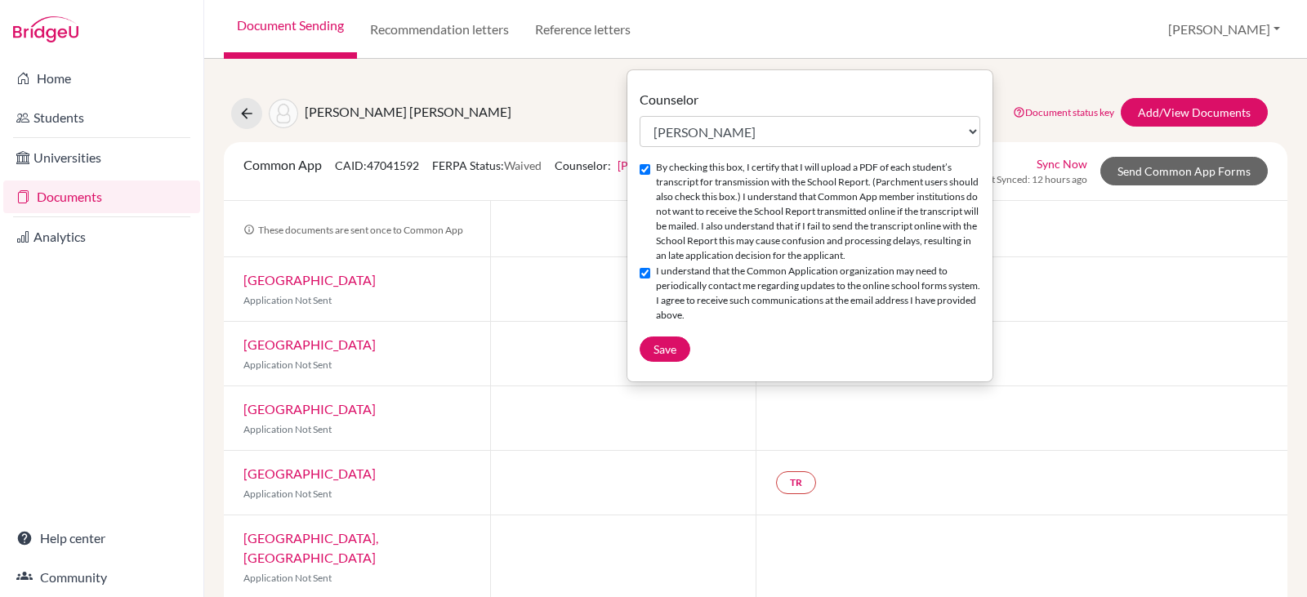 The image size is (1307, 597). What do you see at coordinates (631, 165) in the screenshot?
I see `span: Counselor:` at bounding box center [631, 165].